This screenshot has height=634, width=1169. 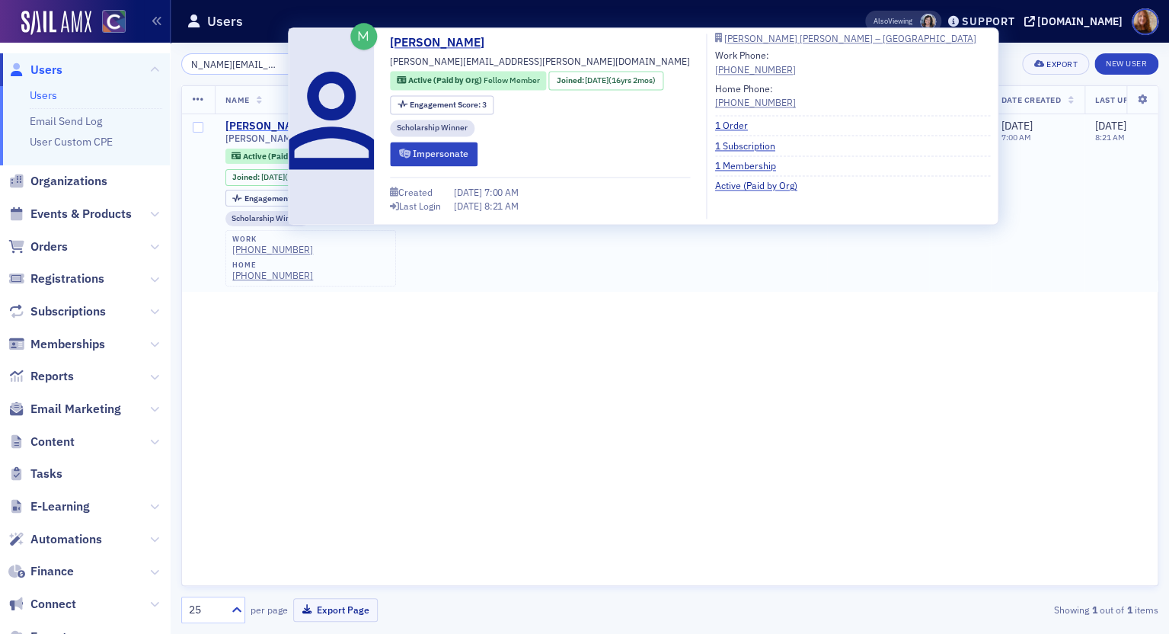 I want to click on span: Last Updated, so click(x=1125, y=100).